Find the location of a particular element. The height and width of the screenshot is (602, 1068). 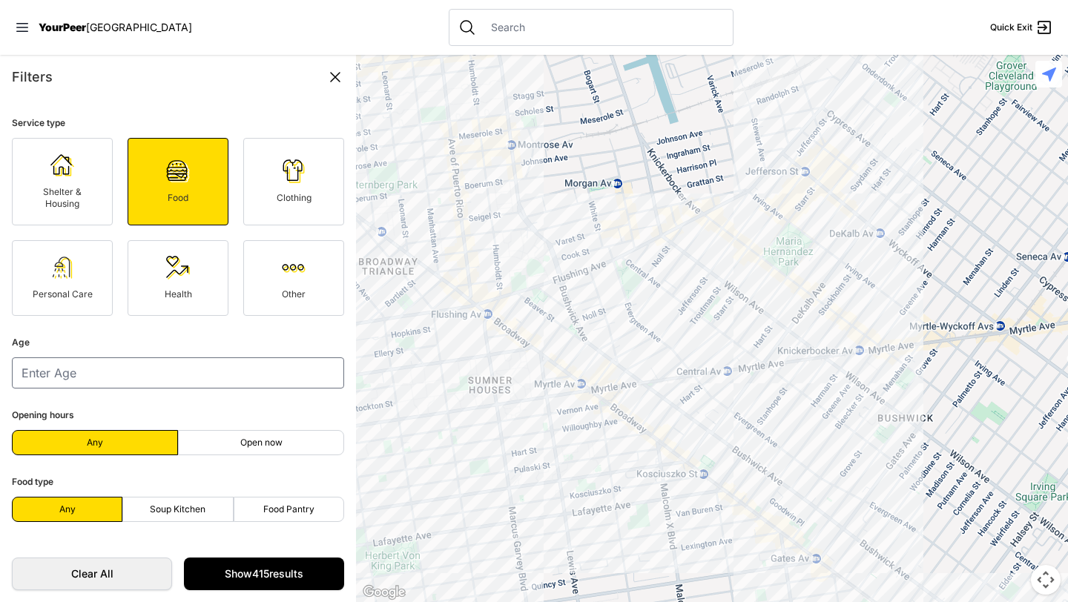

span: Clear All is located at coordinates (92, 574).